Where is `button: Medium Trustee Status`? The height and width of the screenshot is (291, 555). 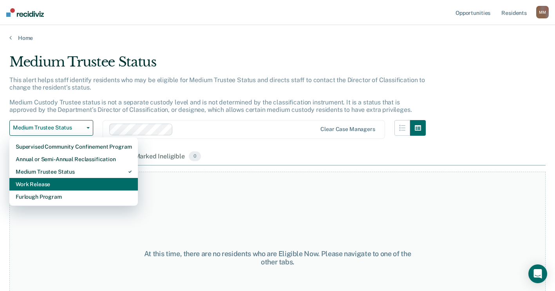 button: Medium Trustee Status is located at coordinates (51, 128).